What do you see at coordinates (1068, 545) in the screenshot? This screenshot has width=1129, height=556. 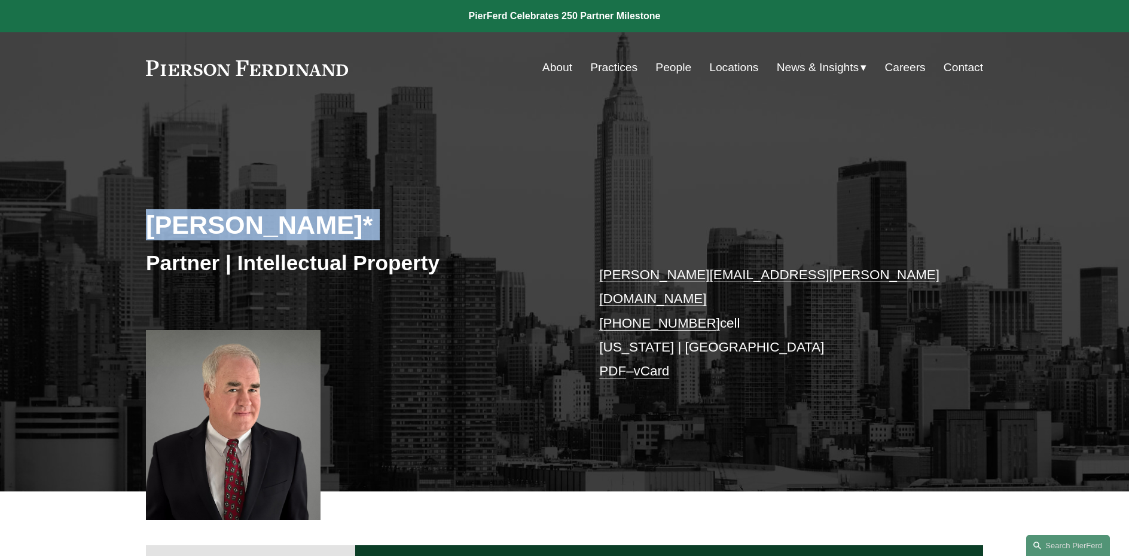 I see `a: Search this site` at bounding box center [1068, 545].